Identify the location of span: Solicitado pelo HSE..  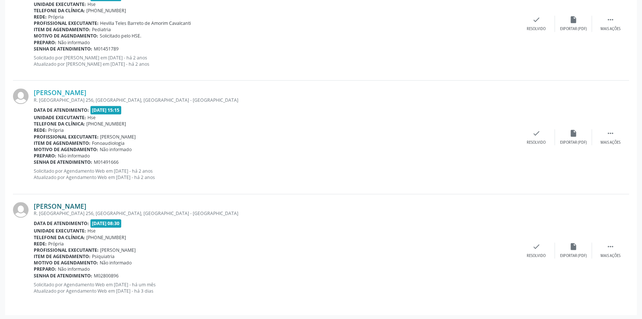
(121, 36).